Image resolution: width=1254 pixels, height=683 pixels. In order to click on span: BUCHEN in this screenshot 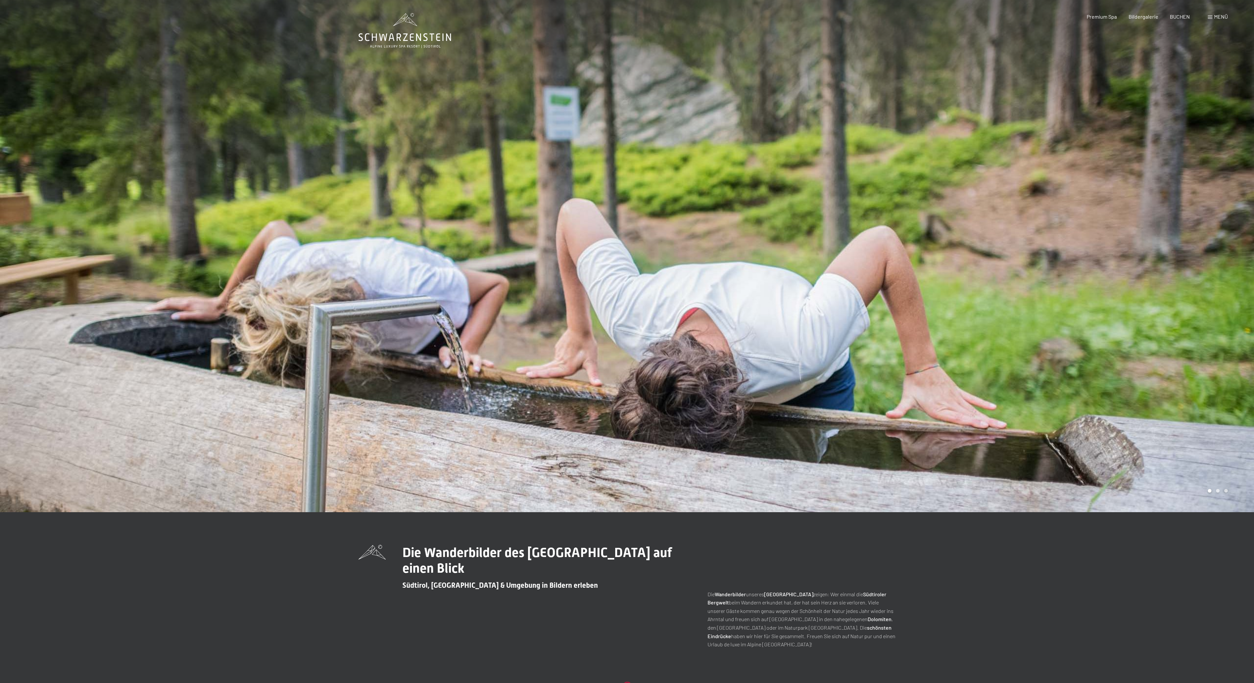, I will do `click(1180, 16)`.